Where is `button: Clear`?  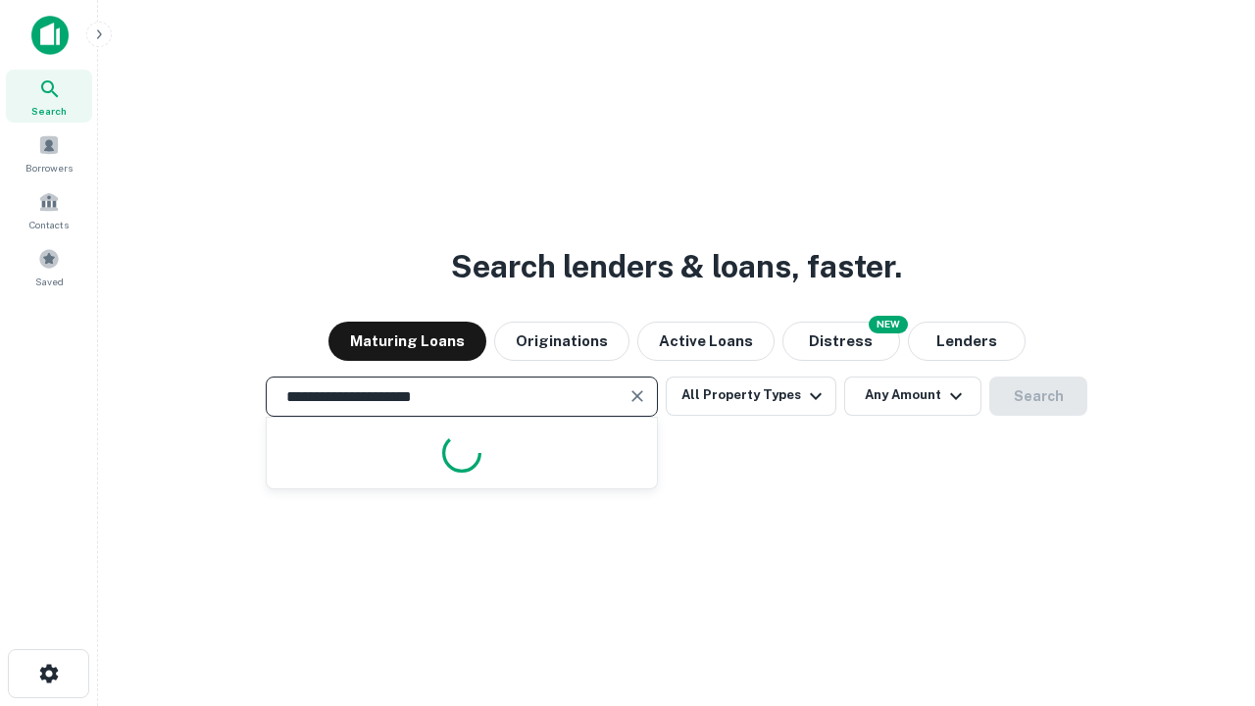 button: Clear is located at coordinates (637, 396).